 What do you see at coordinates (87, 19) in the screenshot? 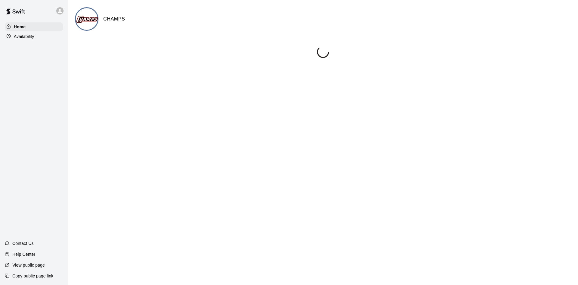
I see `img: CHAMPS logo` at bounding box center [87, 19].